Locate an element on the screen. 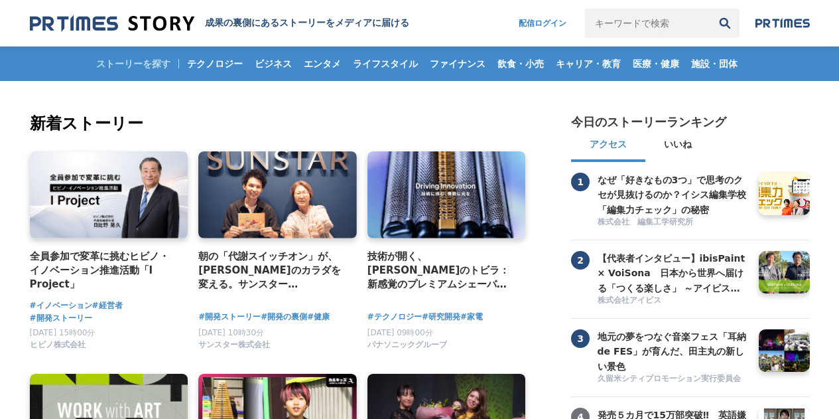 Image resolution: width=839 pixels, height=419 pixels. span: エンタメ is located at coordinates (322, 64).